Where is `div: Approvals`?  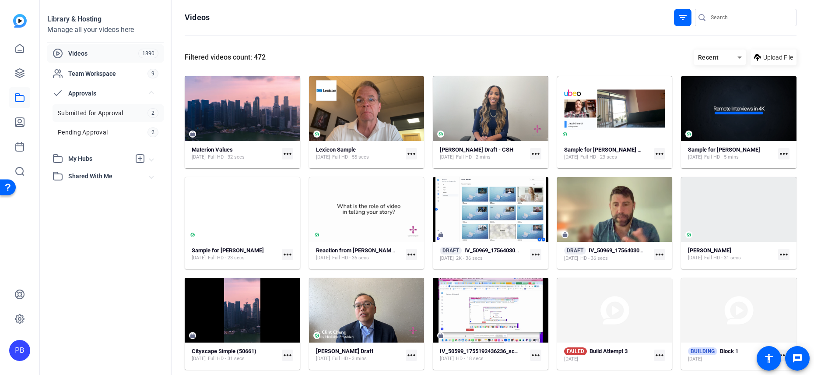 div: Approvals is located at coordinates (106, 126).